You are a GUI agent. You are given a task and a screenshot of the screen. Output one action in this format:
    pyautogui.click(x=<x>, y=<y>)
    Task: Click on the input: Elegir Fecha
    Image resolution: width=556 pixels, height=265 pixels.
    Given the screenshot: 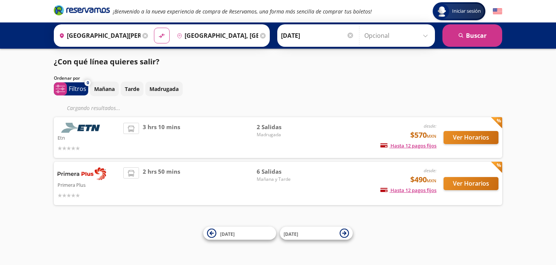 What is the action you would take?
    pyautogui.click(x=318, y=36)
    